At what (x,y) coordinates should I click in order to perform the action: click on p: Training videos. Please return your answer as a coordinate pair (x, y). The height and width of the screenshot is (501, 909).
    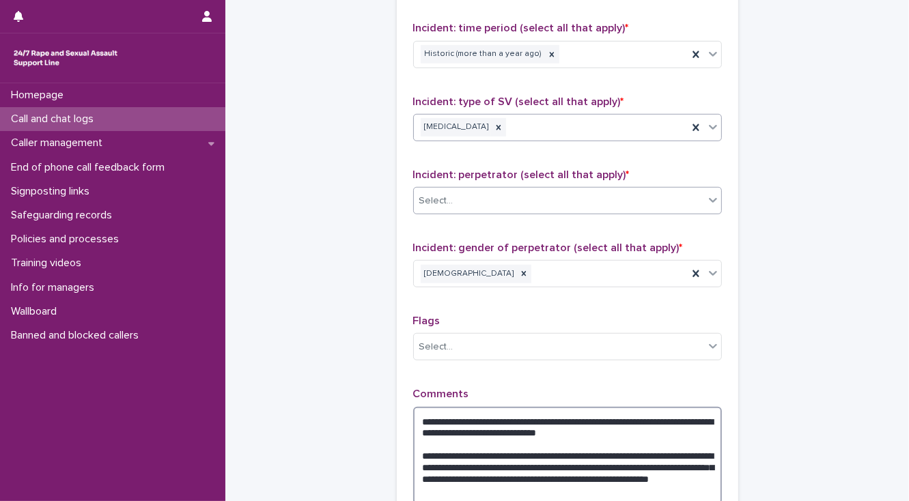
    Looking at the image, I should click on (49, 263).